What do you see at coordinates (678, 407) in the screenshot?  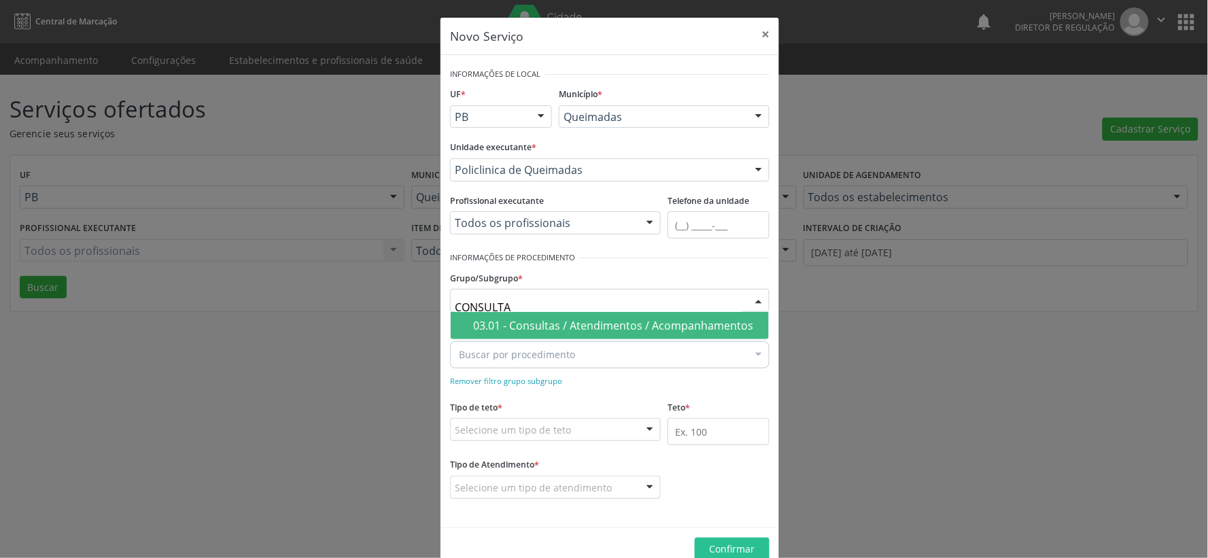 I see `label: Teto` at bounding box center [678, 407].